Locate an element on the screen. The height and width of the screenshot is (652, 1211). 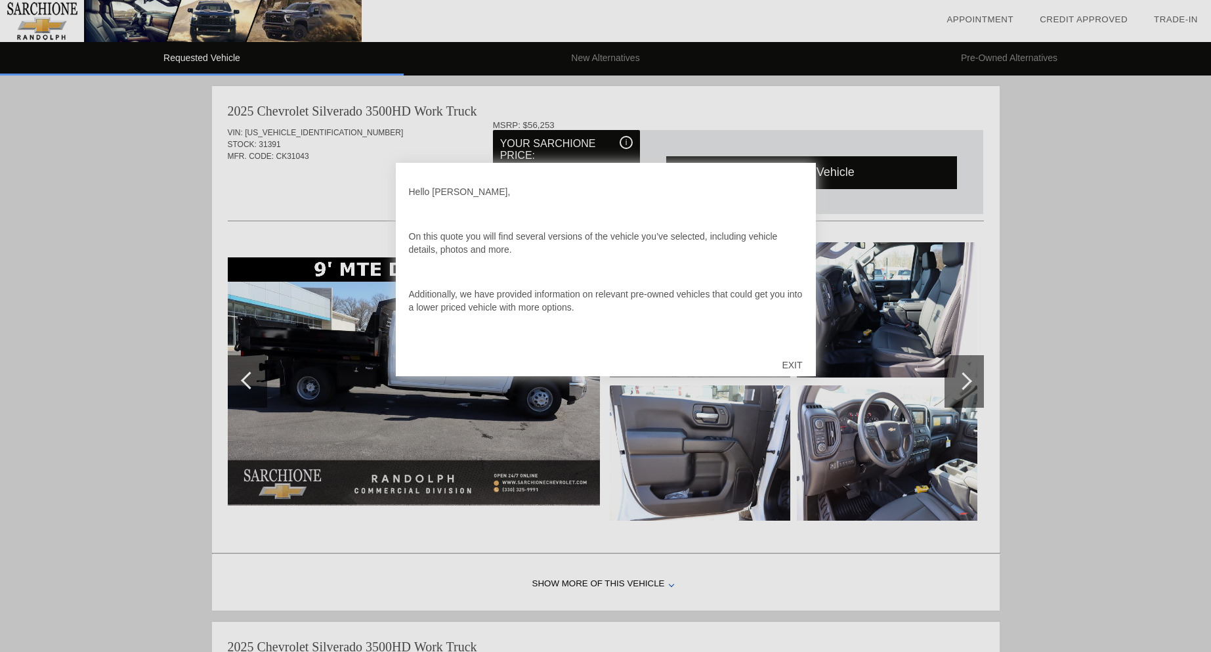
a: Credit Approved is located at coordinates (1084, 19).